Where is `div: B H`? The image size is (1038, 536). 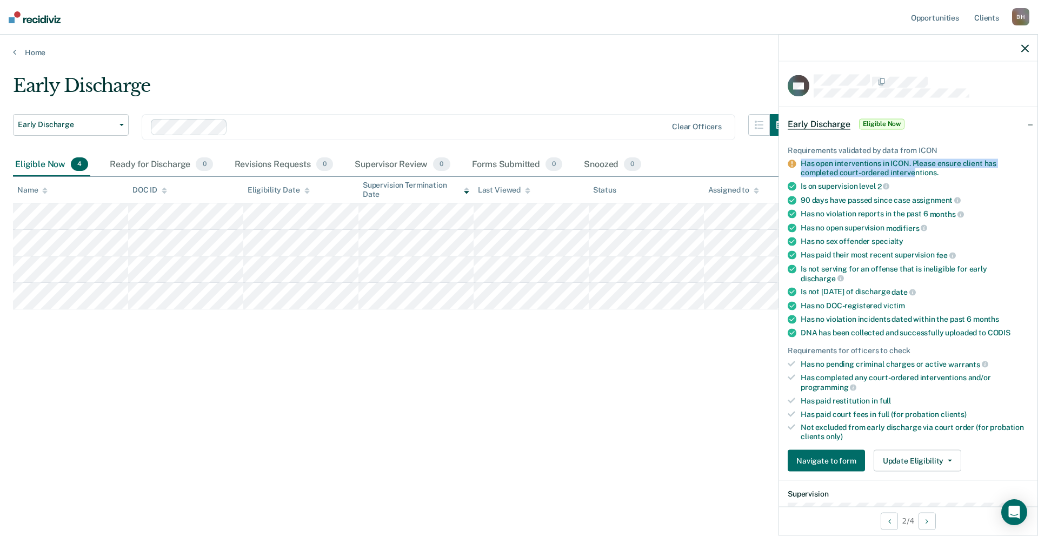 div: B H is located at coordinates (1021, 17).